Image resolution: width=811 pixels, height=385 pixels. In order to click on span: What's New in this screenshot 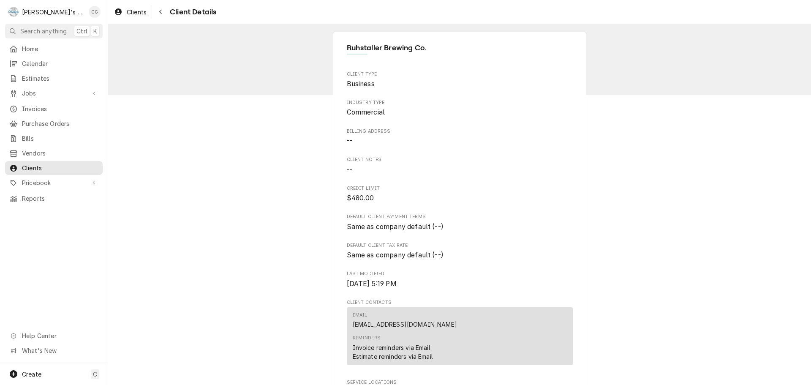, I will do `click(60, 350)`.